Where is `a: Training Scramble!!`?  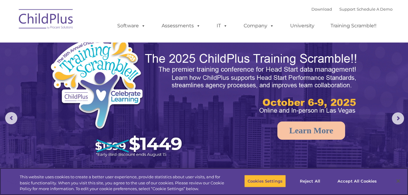 a: Training Scramble!! is located at coordinates (353, 26).